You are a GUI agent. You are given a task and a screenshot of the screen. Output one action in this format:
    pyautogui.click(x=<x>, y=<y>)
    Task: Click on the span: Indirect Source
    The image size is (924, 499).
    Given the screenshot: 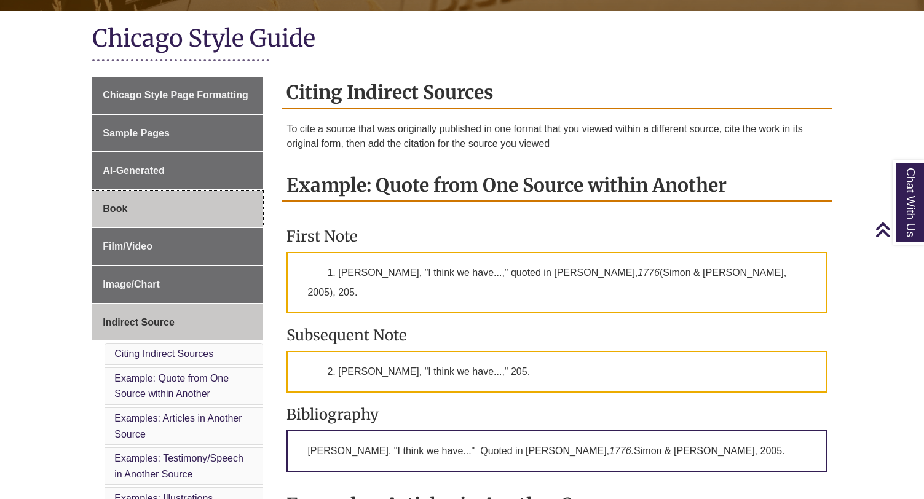 What is the action you would take?
    pyautogui.click(x=138, y=322)
    